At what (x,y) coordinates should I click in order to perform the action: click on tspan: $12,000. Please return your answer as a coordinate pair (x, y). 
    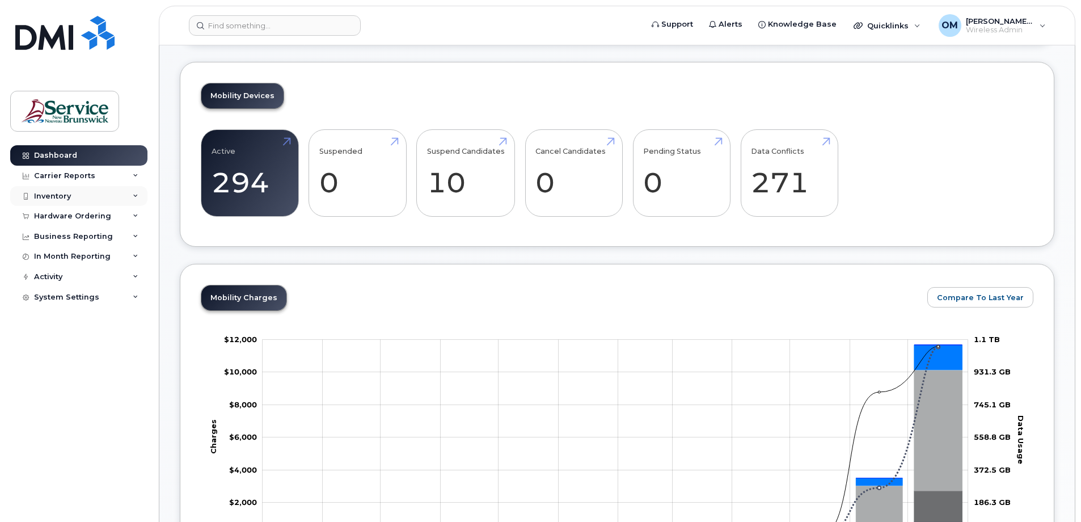
    Looking at the image, I should click on (241, 339).